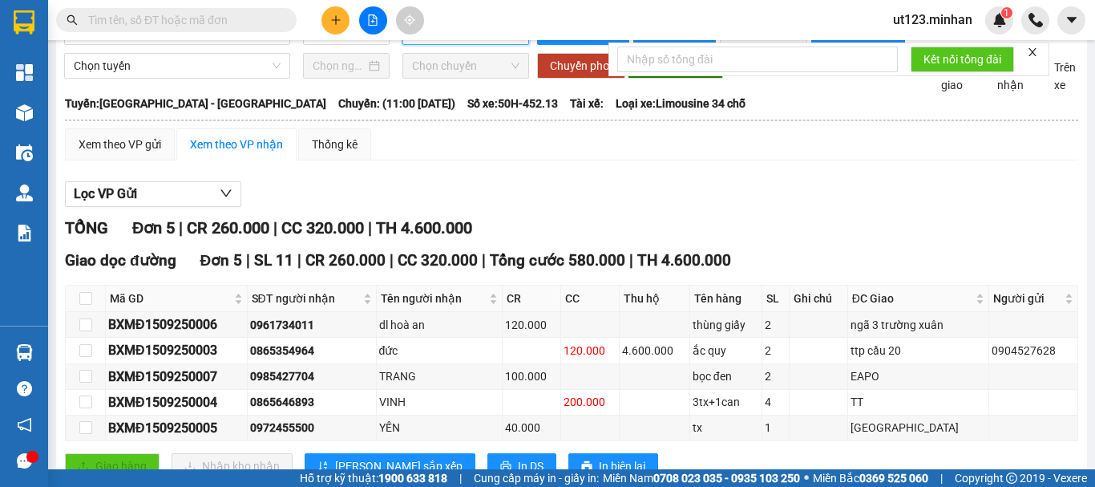 The width and height of the screenshot is (1095, 487). Describe the element at coordinates (613, 466) in the screenshot. I see `button: printerIn biên lai` at that location.